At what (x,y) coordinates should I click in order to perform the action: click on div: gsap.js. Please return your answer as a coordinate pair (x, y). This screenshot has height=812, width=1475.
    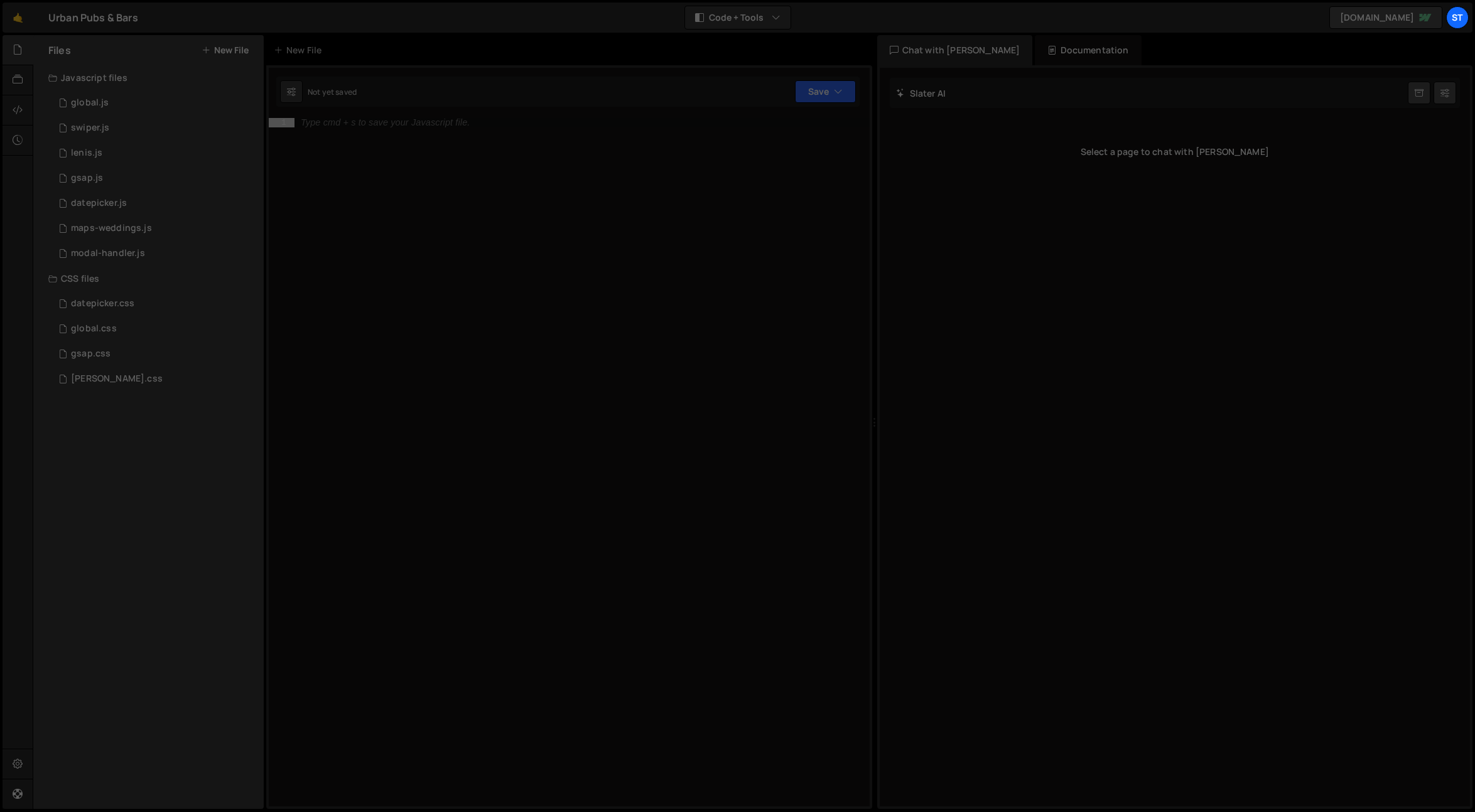
    Looking at the image, I should click on (87, 178).